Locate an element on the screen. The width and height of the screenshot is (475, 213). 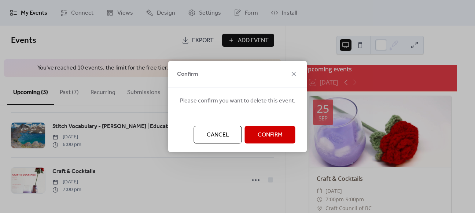
button: Confirm is located at coordinates (270, 135).